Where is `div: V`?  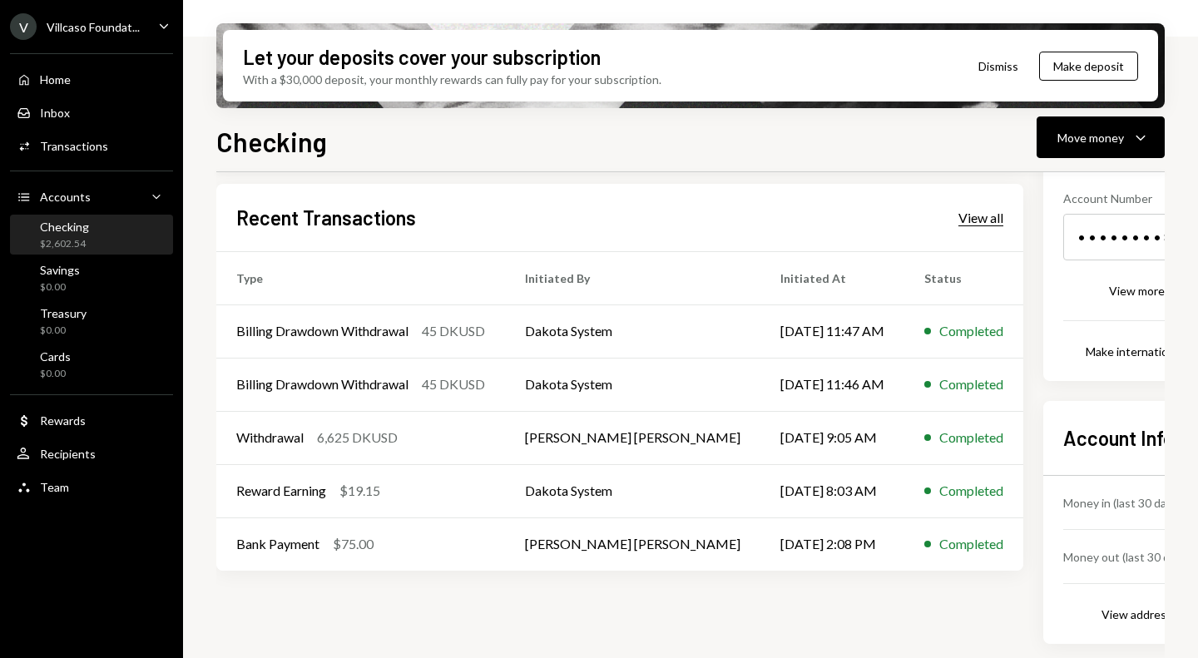 div: V is located at coordinates (23, 27).